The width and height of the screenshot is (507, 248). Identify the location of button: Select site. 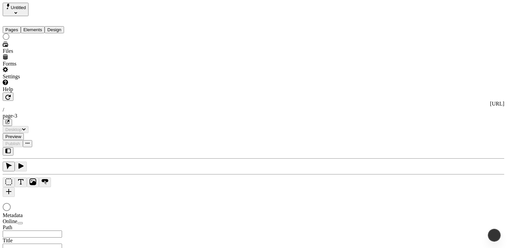
(15, 9).